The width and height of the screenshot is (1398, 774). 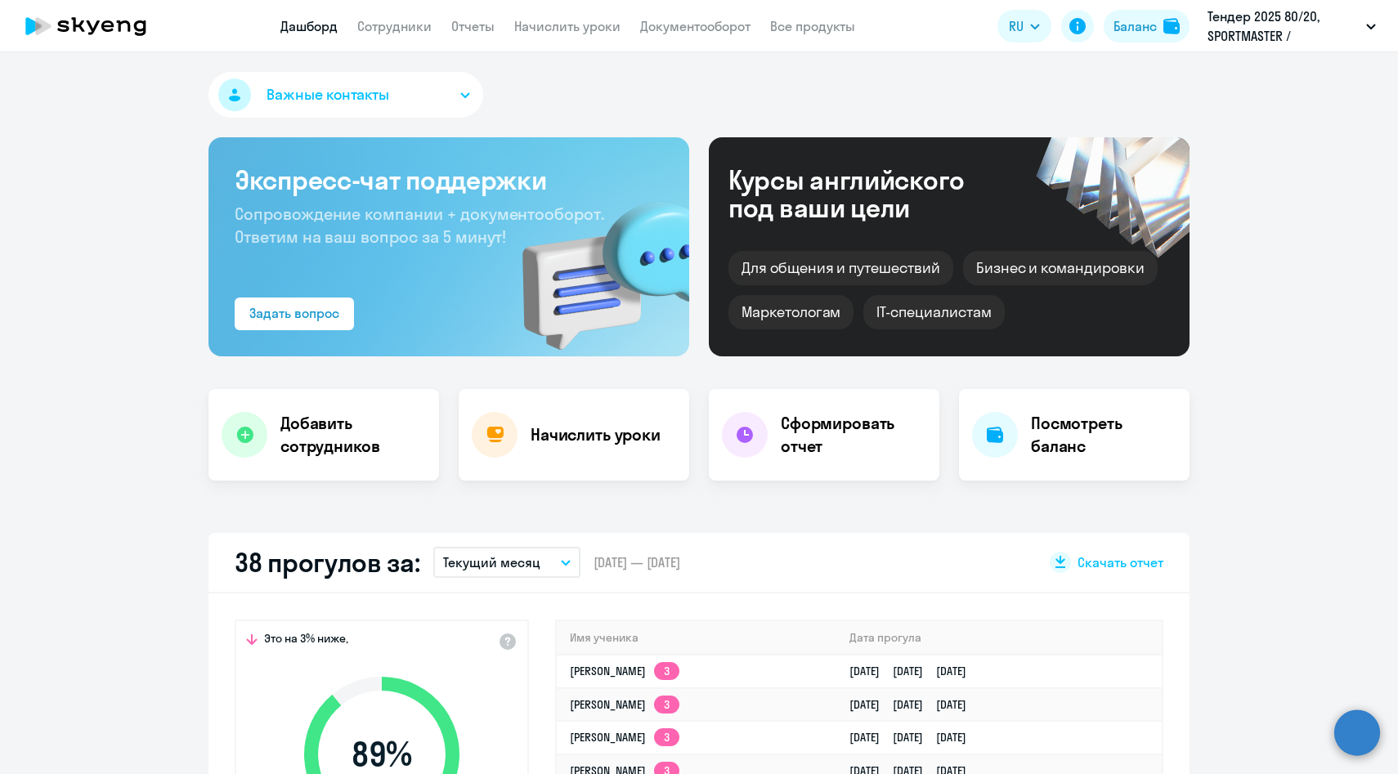 What do you see at coordinates (1292, 26) in the screenshot?
I see `button: Тендер 2025 80/20, SPORTMASTER / Спортмастер` at bounding box center [1292, 26].